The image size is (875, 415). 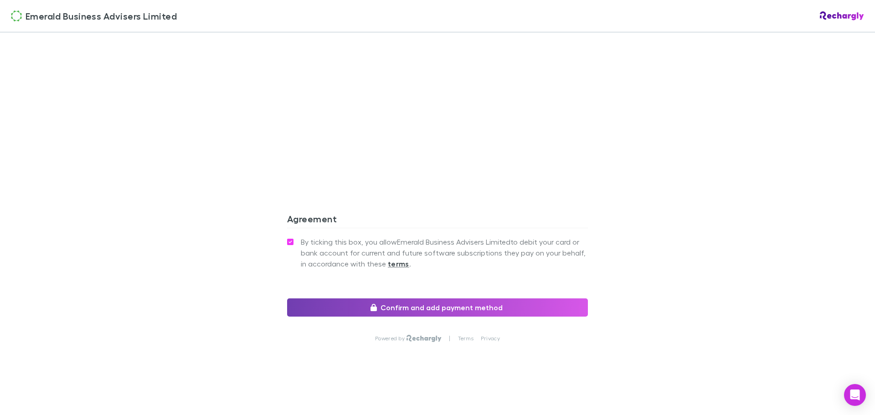 I want to click on span: By ticking this box, you allow Emerald Business Advisers Limited to debit your card or bank accou..., so click(x=444, y=253).